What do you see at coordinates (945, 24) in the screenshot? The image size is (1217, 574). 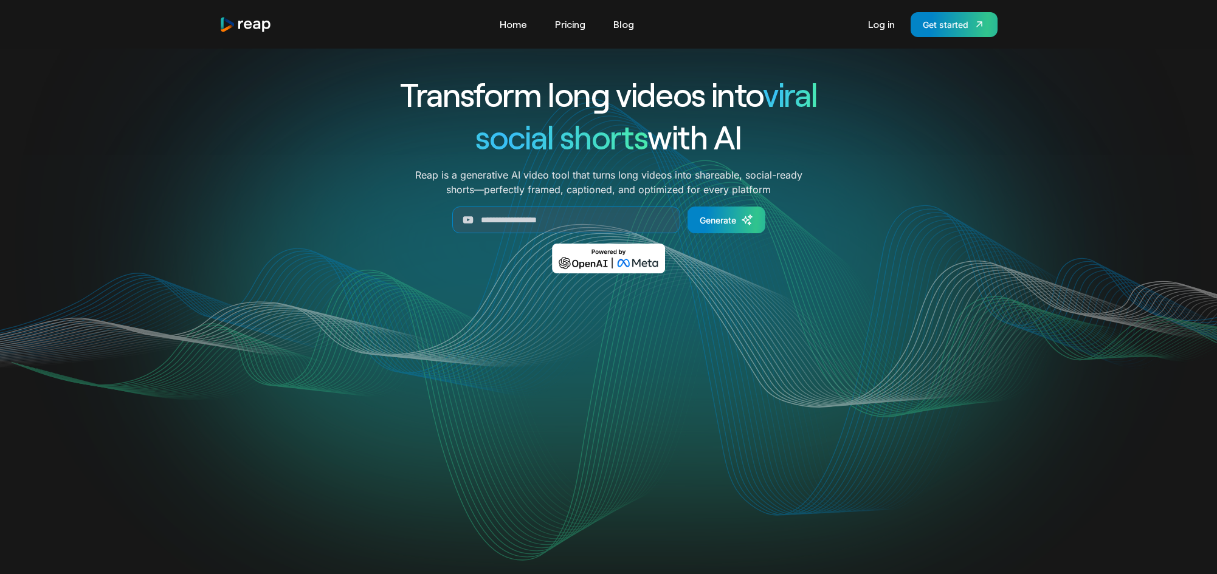 I see `div: Get started` at bounding box center [945, 24].